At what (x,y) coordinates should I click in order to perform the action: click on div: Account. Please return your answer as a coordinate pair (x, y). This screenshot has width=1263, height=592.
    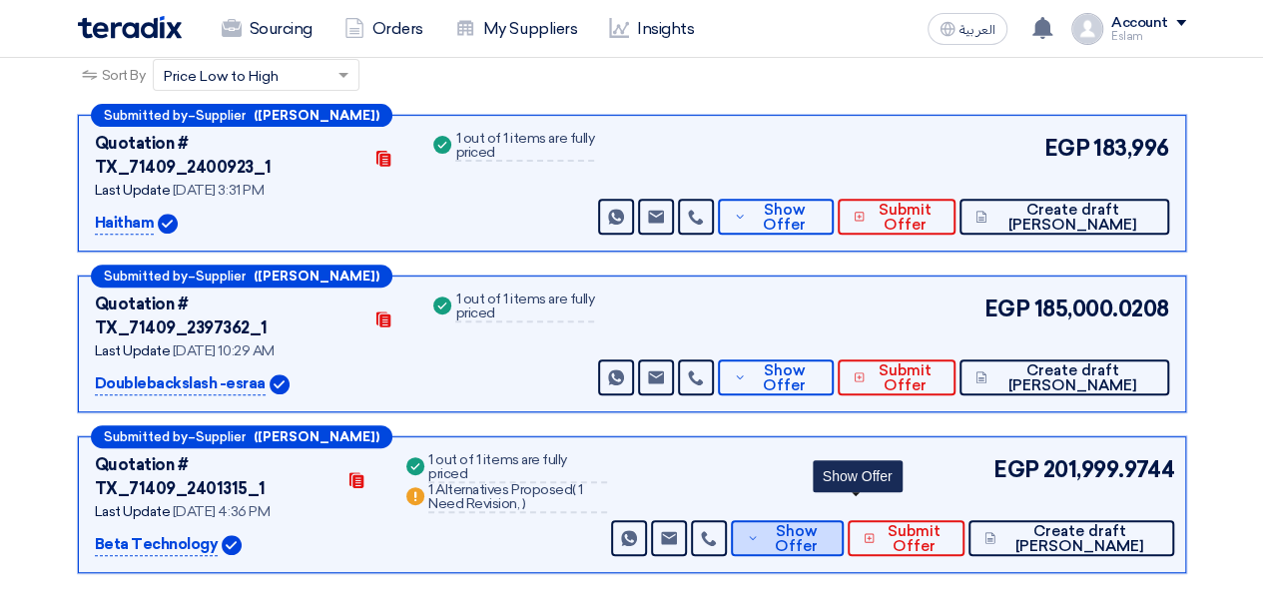
    Looking at the image, I should click on (1140, 23).